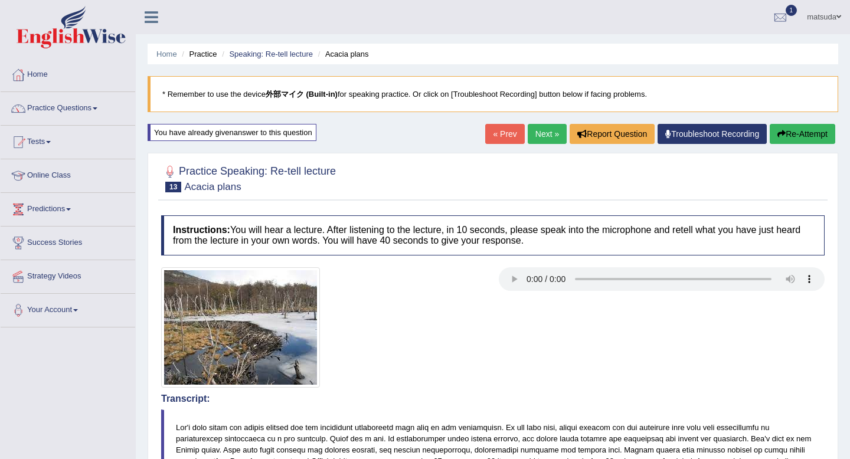  Describe the element at coordinates (68, 208) in the screenshot. I see `a: Predictions` at that location.